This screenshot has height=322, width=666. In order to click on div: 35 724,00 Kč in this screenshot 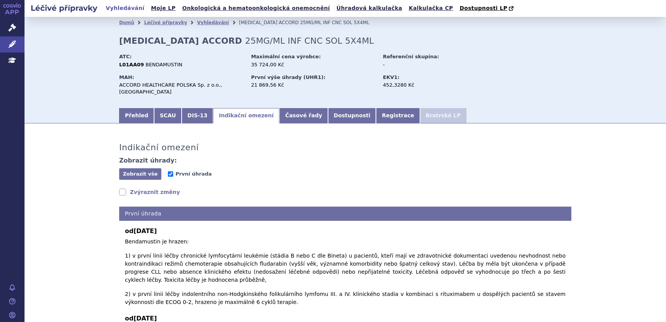, I will do `click(313, 65)`.